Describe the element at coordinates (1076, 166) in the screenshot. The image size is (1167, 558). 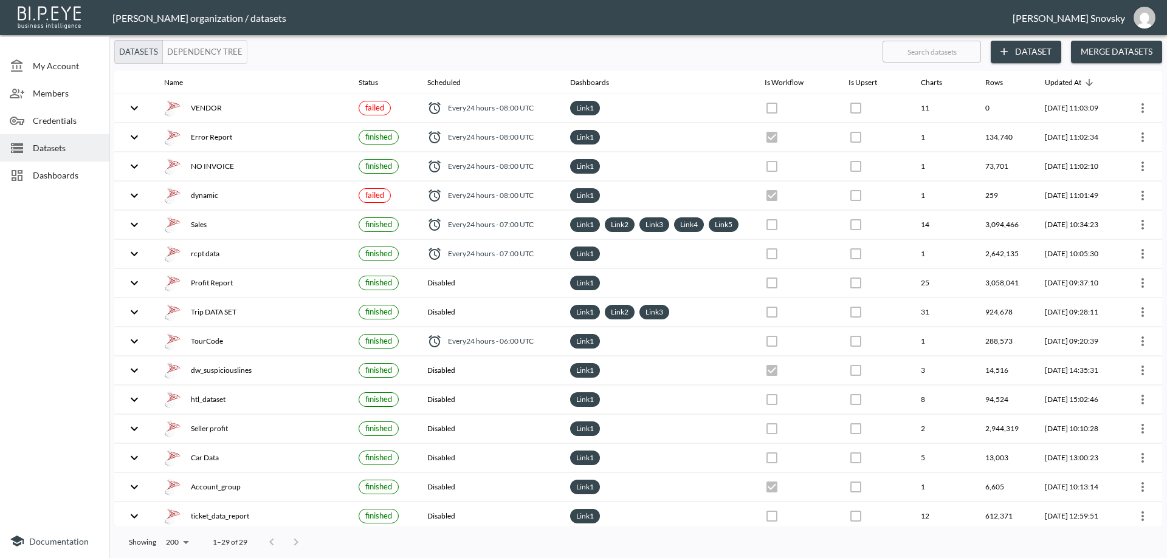
I see `th: 2025-09-14, 11:02:10` at that location.